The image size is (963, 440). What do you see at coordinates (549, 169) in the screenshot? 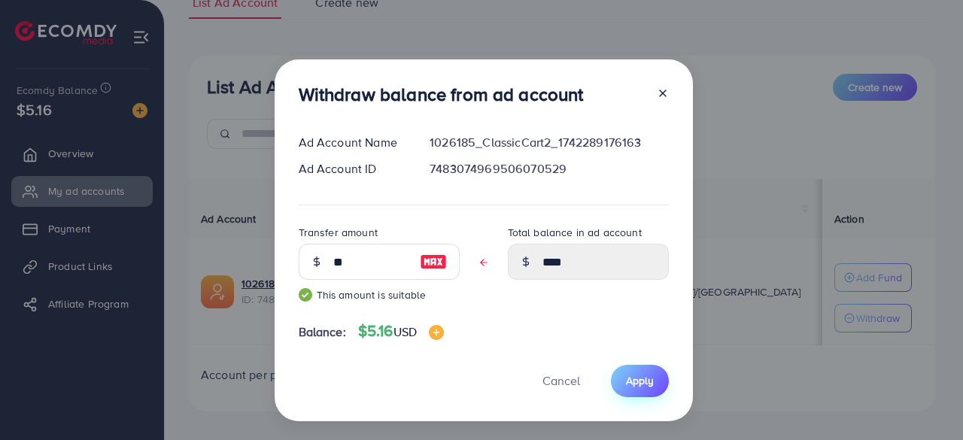
I see `div: 7483074969506070529` at bounding box center [549, 169].